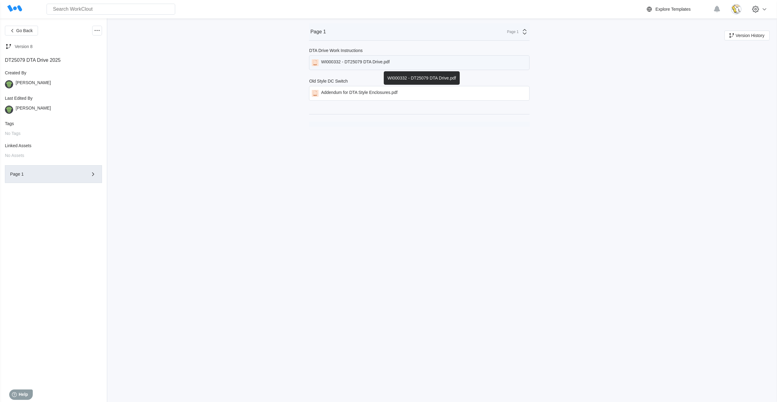 The width and height of the screenshot is (777, 402). Describe the element at coordinates (678, 9) in the screenshot. I see `a: Explore Templates` at that location.